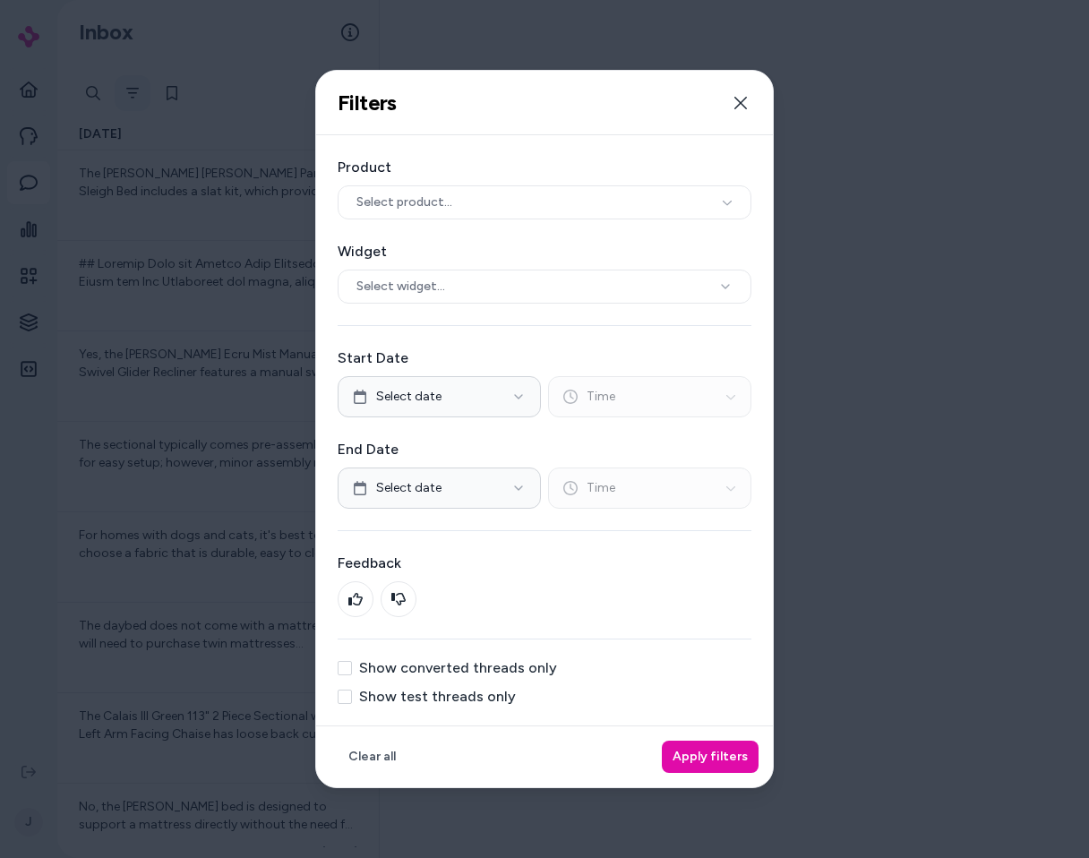 This screenshot has height=858, width=1089. What do you see at coordinates (367, 103) in the screenshot?
I see `h2: Filters` at bounding box center [367, 103].